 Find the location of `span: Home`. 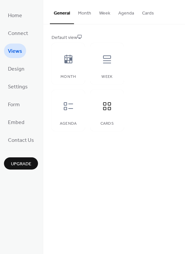

span: Home is located at coordinates (15, 16).